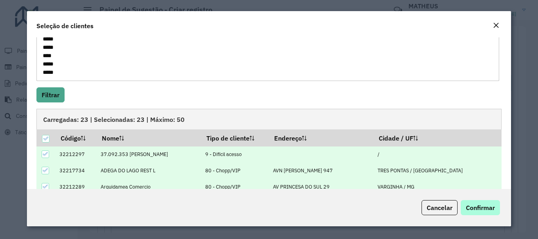  I want to click on th: Endereço, so click(321, 138).